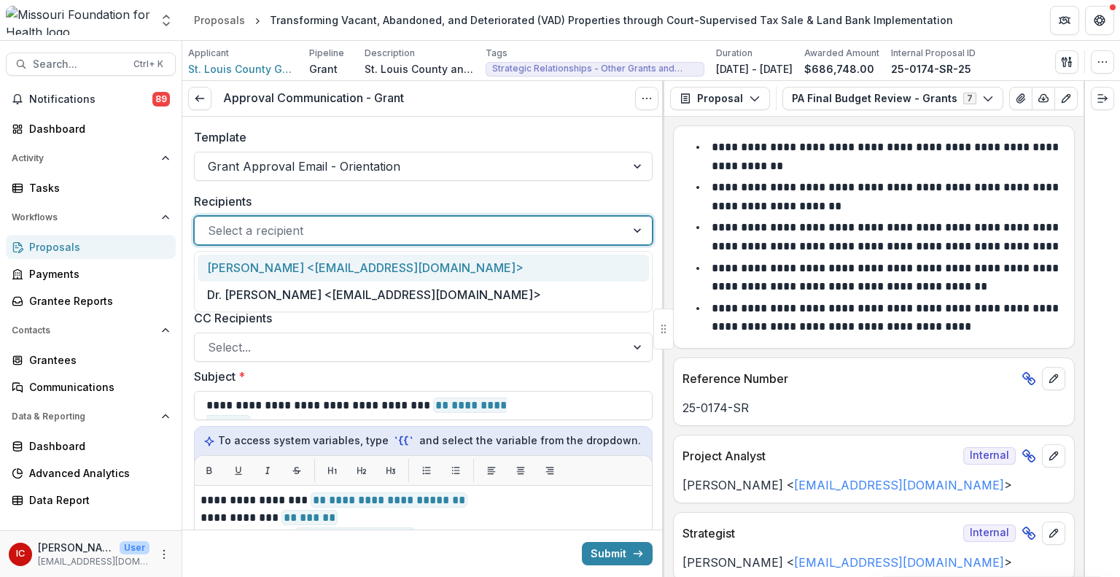 The height and width of the screenshot is (577, 1120). I want to click on div: Communications, so click(96, 386).